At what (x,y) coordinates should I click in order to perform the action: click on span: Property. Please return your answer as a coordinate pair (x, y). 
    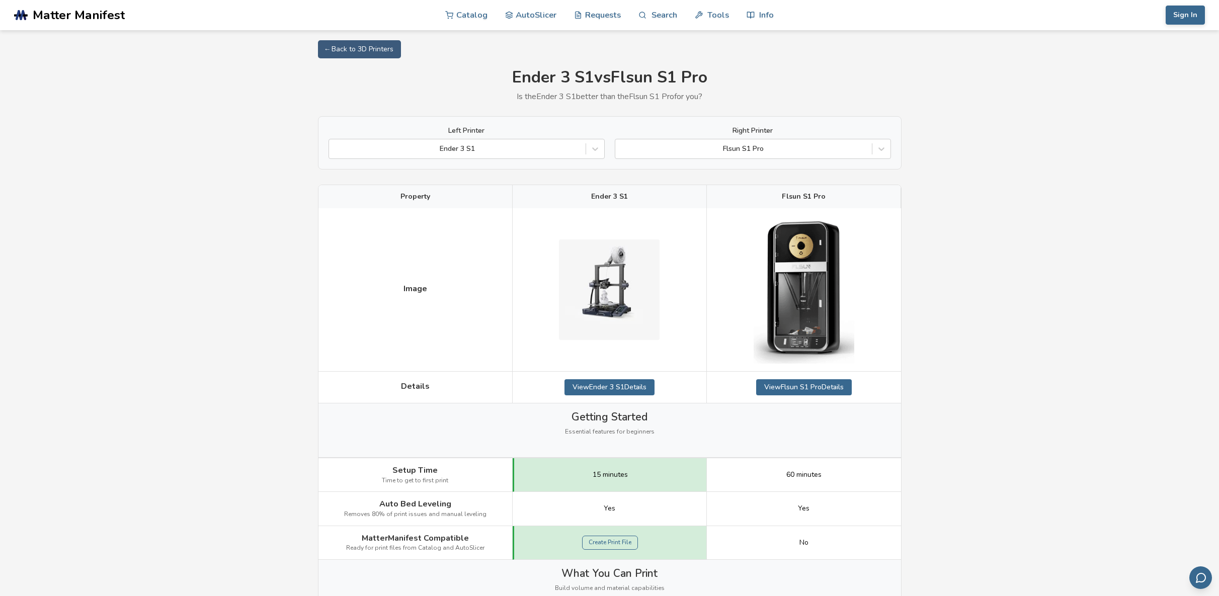
    Looking at the image, I should click on (415, 197).